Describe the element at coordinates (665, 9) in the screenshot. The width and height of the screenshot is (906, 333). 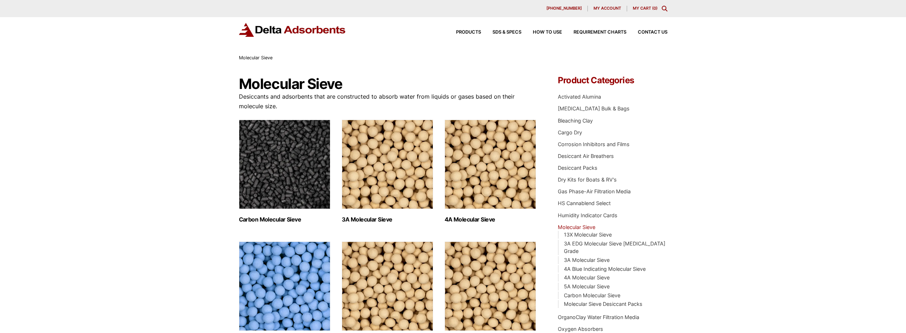
I see `div: Toggle Modal Content` at that location.